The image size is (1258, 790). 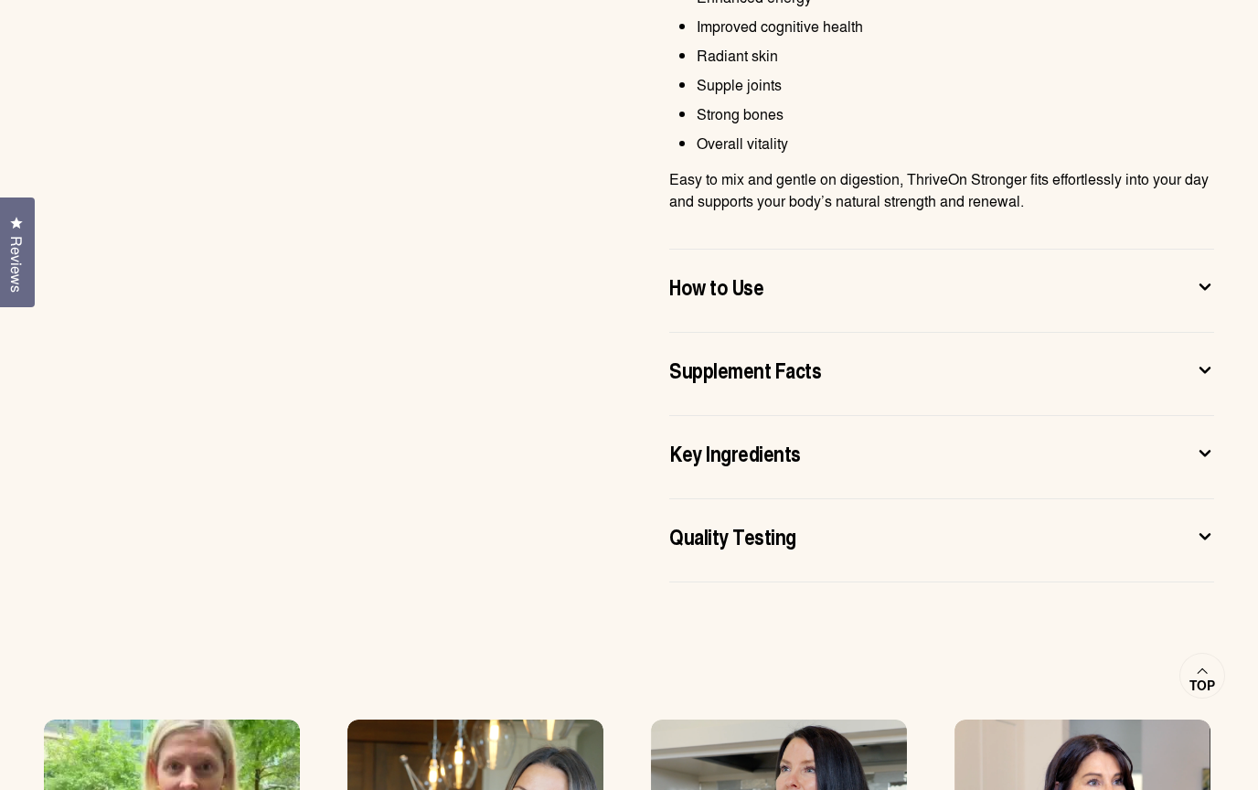 What do you see at coordinates (1202, 685) in the screenshot?
I see `span: Top` at bounding box center [1202, 685].